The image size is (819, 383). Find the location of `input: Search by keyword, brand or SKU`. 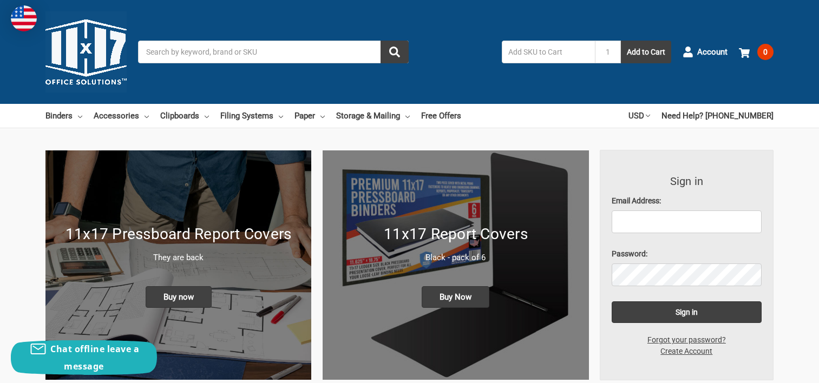

input: Search by keyword, brand or SKU is located at coordinates (273, 52).